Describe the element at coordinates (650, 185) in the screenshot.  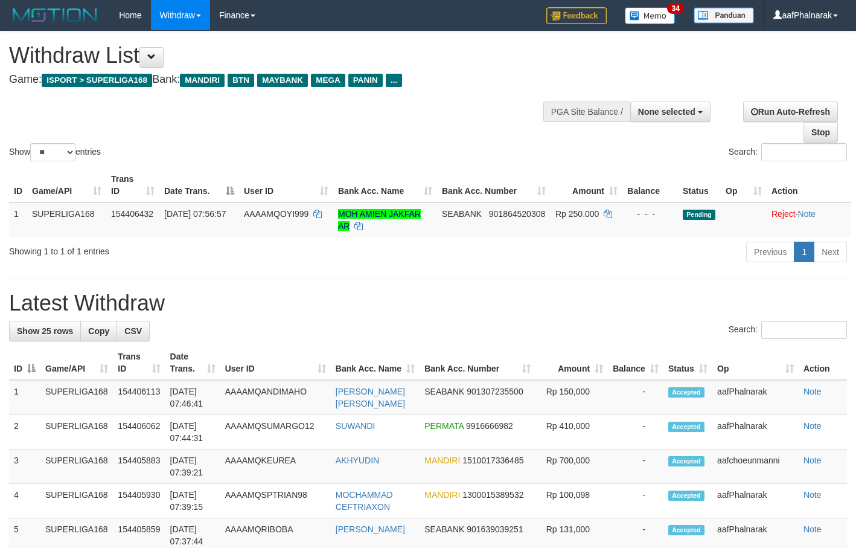
I see `th: Balance` at that location.